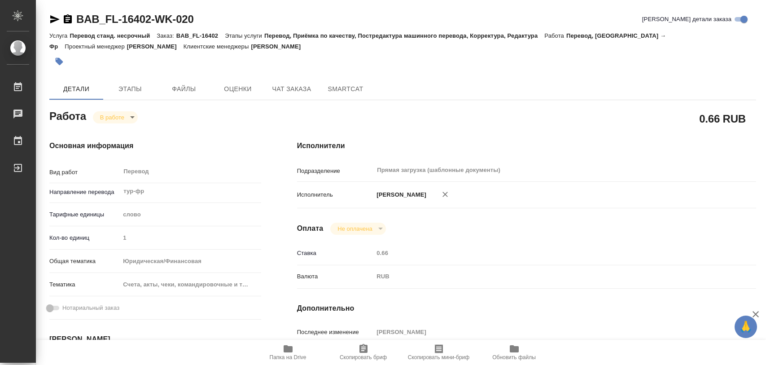 Image resolution: width=766 pixels, height=365 pixels. What do you see at coordinates (59, 61) in the screenshot?
I see `button: Добавить тэг` at bounding box center [59, 61].